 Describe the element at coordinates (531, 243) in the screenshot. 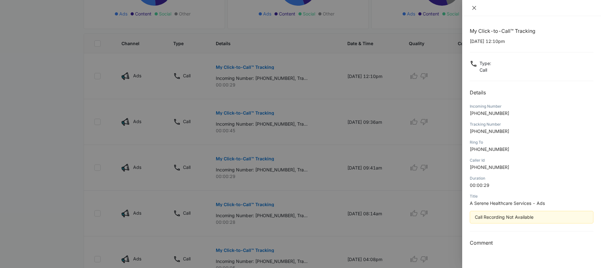

I see `h3: Comment` at that location.